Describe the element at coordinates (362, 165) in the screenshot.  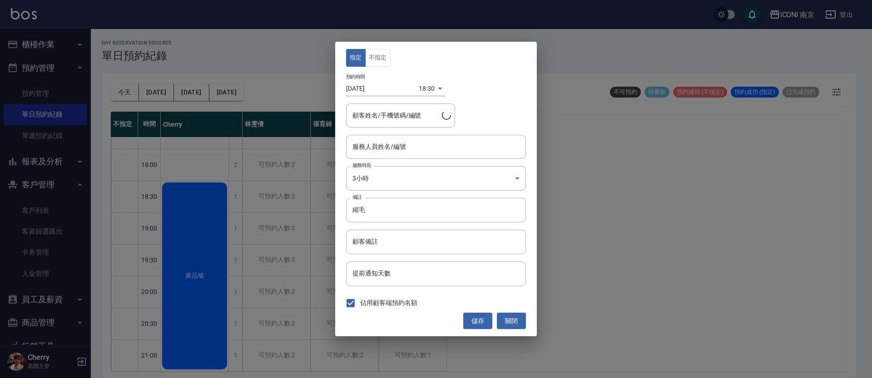
I see `label: 服務時長` at that location.